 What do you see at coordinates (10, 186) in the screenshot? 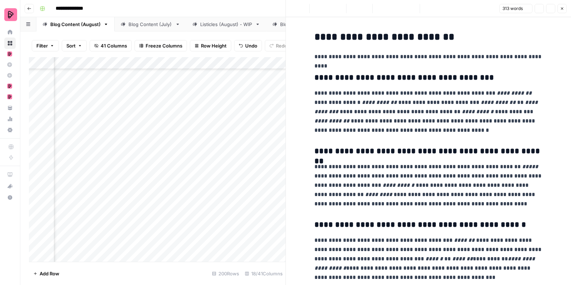
I see `button: What's new?` at bounding box center [10, 186].